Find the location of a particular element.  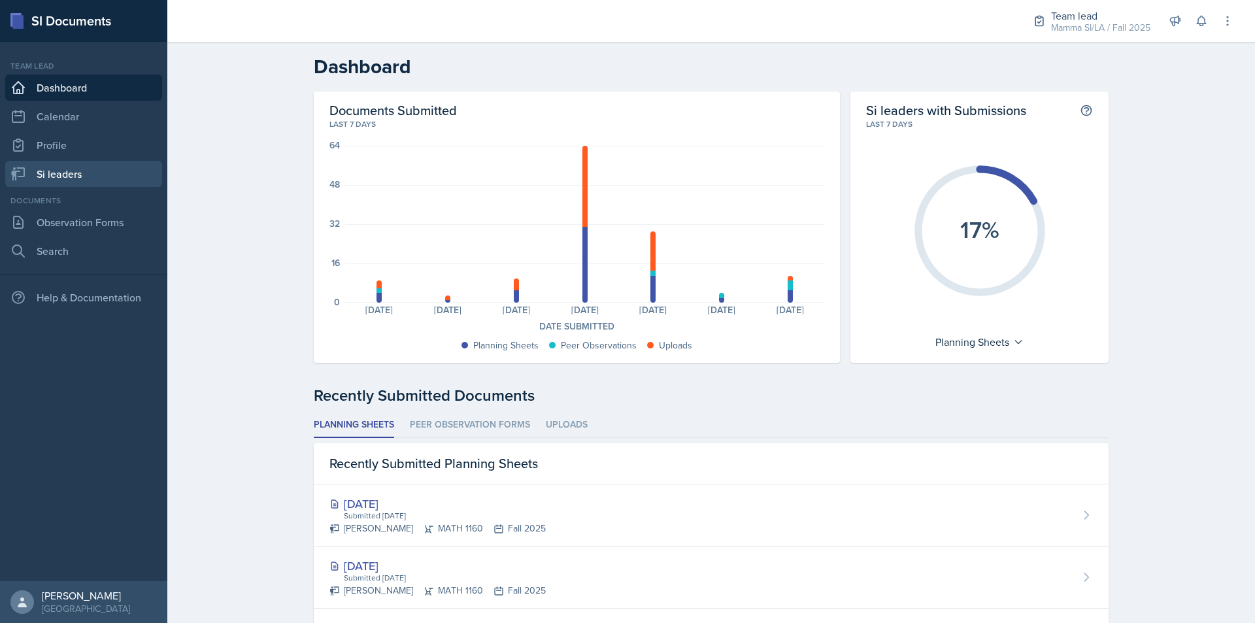

a: Profile is located at coordinates (84, 145).